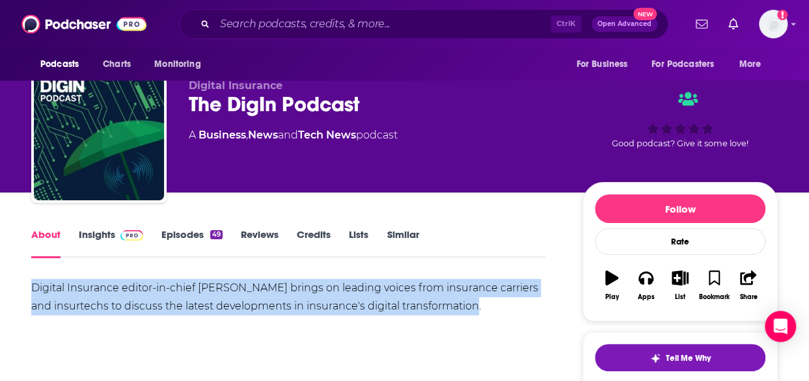  I want to click on img: Podchaser Pro, so click(131, 236).